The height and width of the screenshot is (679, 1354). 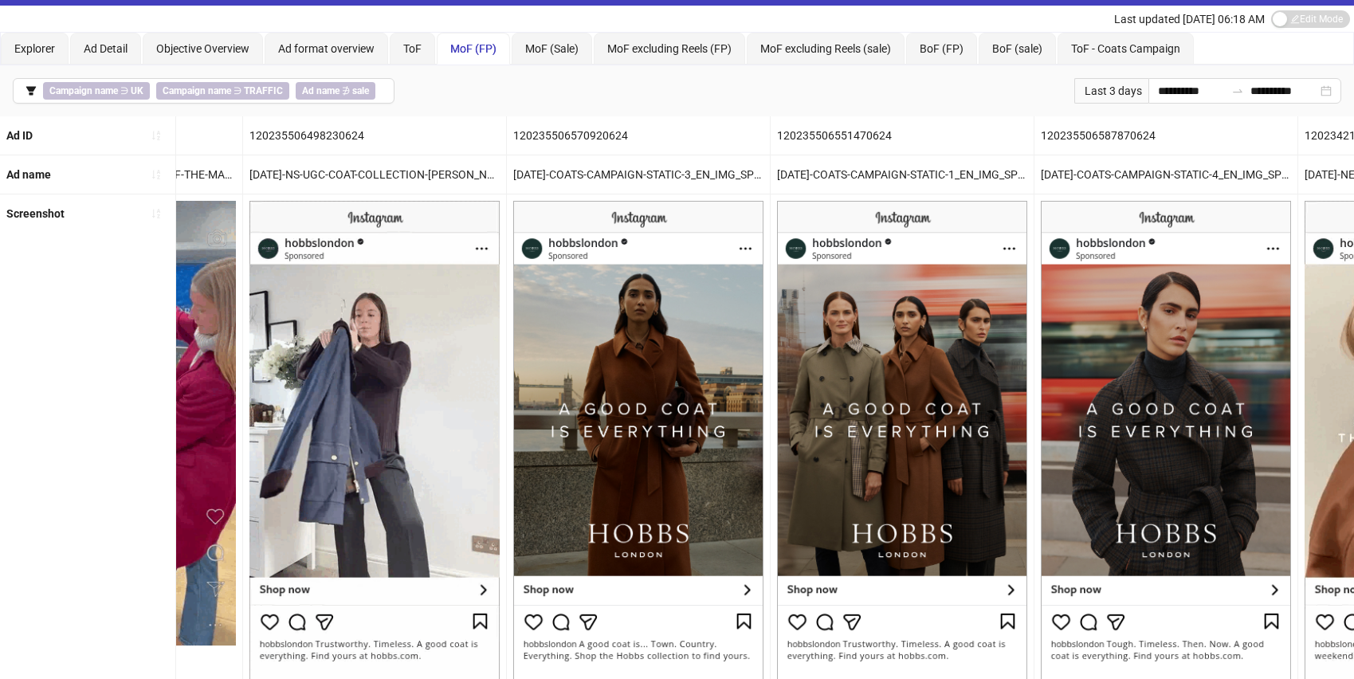 I want to click on span: to, so click(x=1238, y=91).